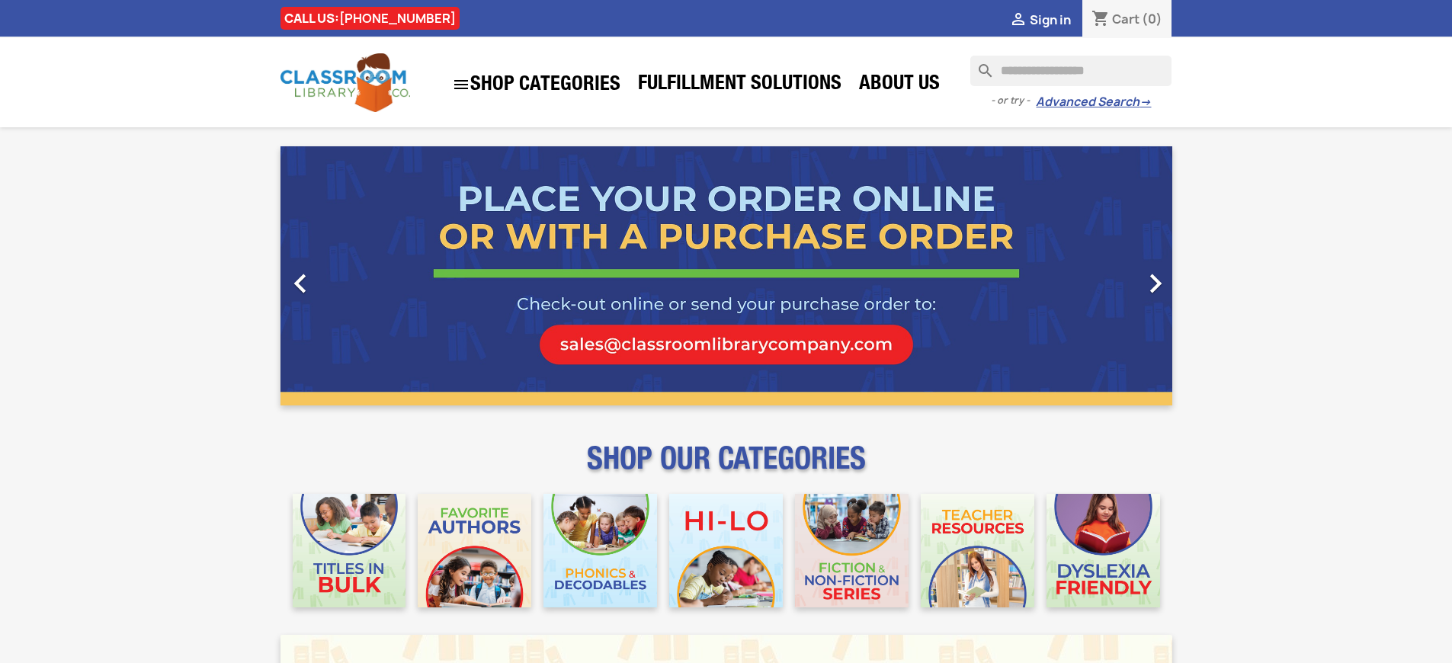  I want to click on img: CLC_Favorite_Authors_Mobile.jpg, so click(474, 550).